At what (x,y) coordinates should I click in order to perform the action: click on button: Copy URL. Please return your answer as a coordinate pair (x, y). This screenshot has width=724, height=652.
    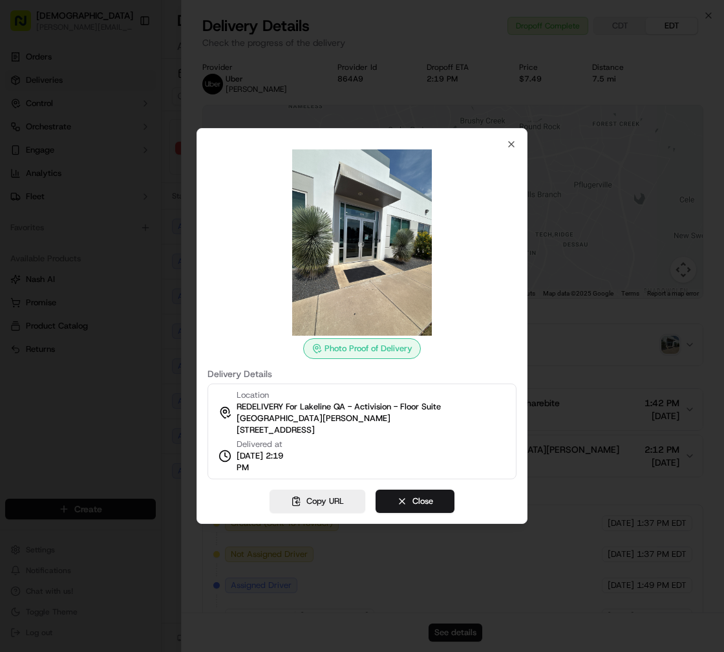
    Looking at the image, I should click on (318, 501).